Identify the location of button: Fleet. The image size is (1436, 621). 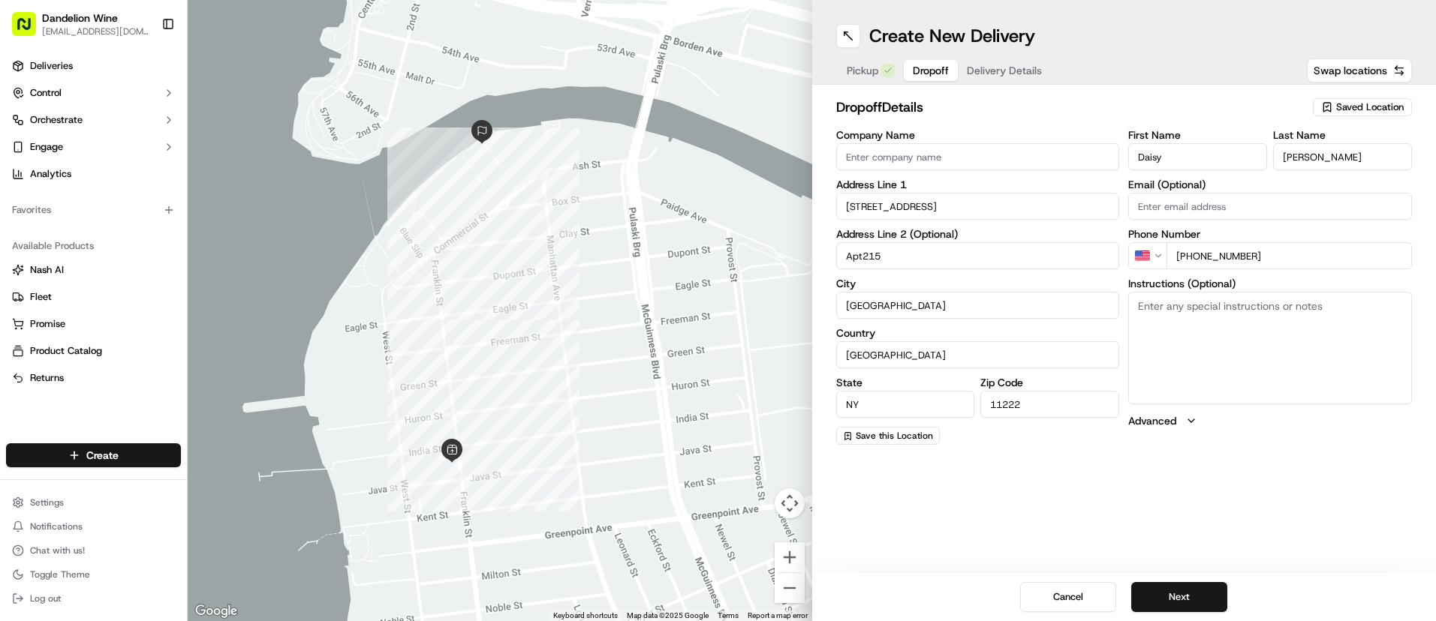
(93, 297).